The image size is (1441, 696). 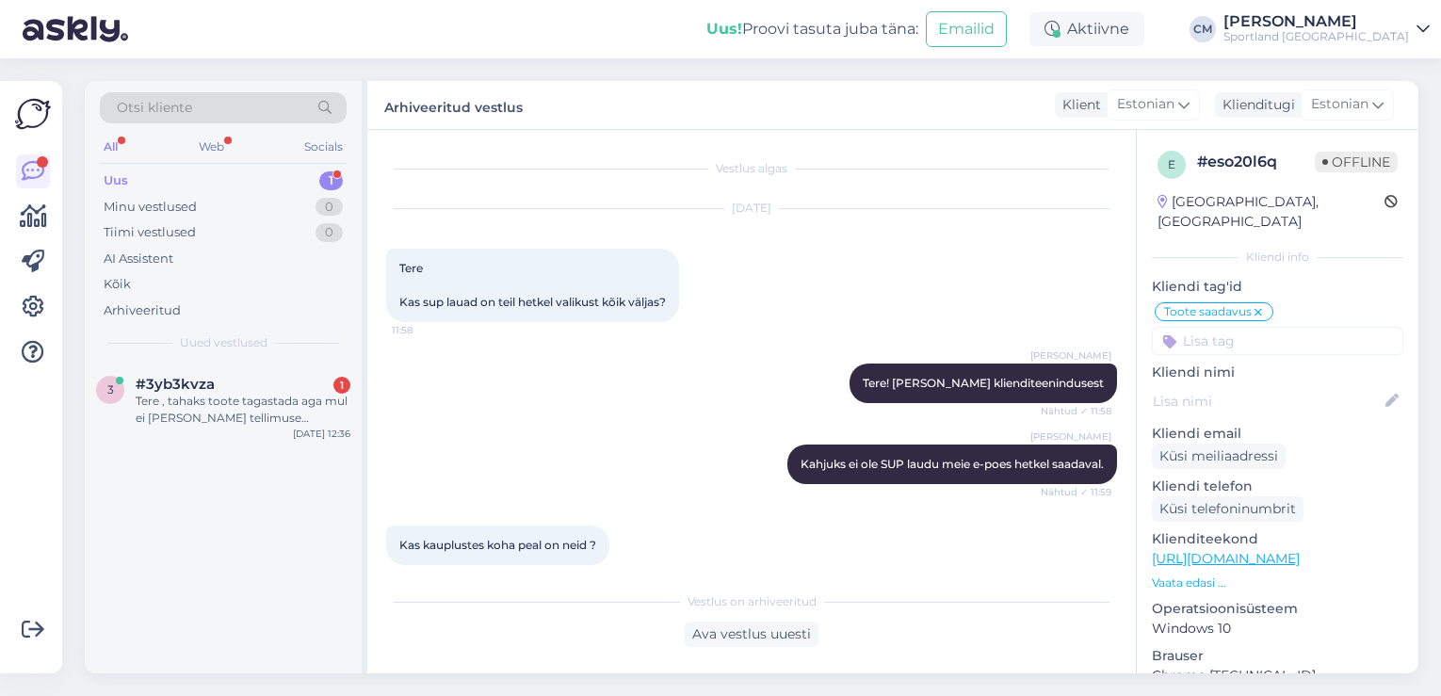 What do you see at coordinates (1267, 401) in the screenshot?
I see `input: Lisa nimi` at bounding box center [1267, 401].